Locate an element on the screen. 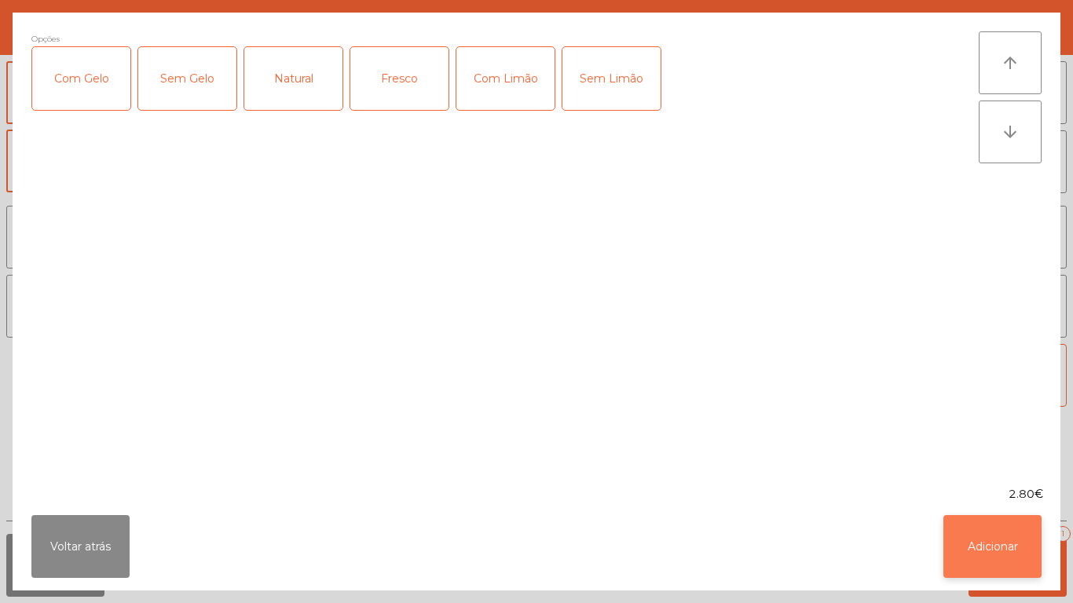 This screenshot has height=603, width=1073. div: Com Limão is located at coordinates (505, 79).